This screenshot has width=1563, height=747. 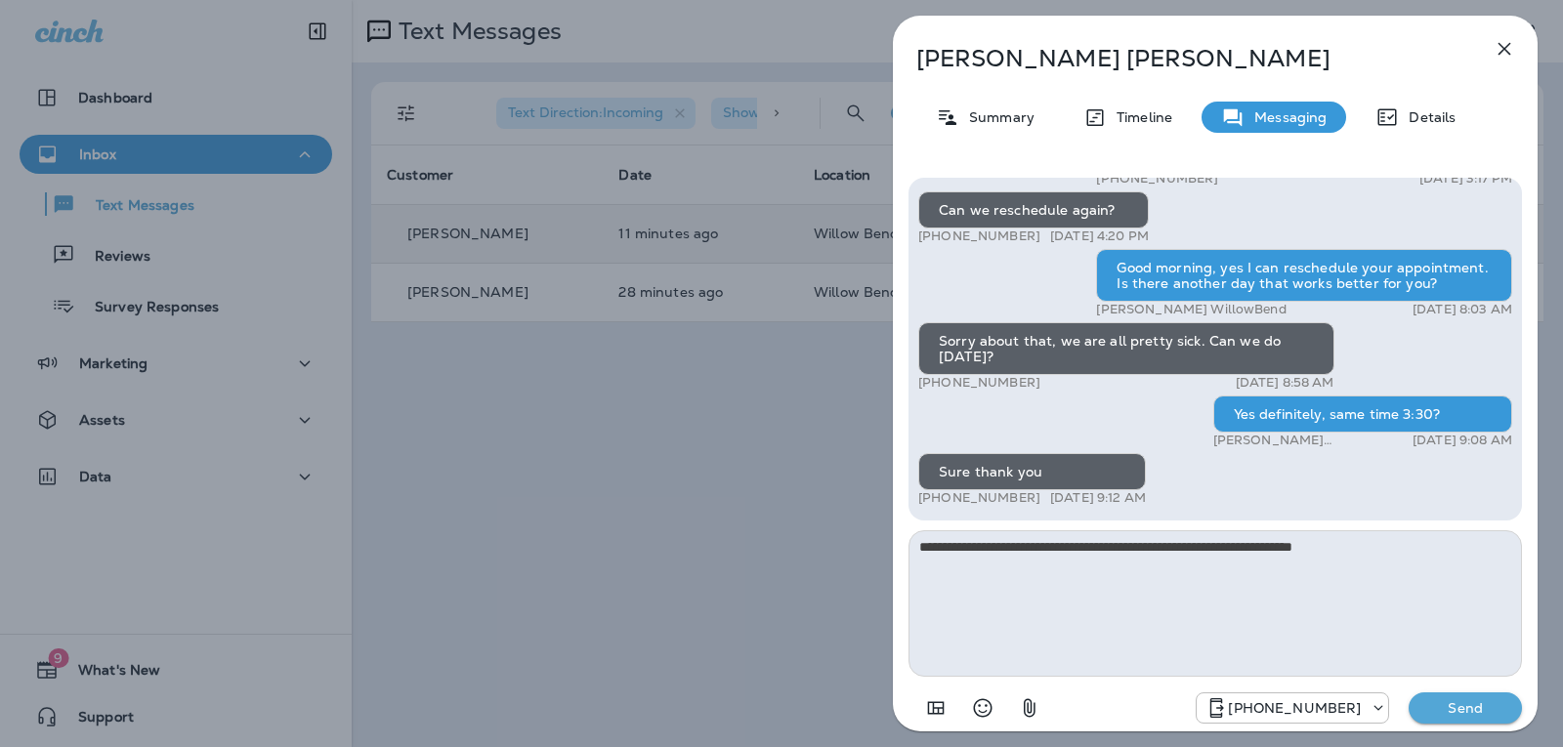 I want to click on div: Sure thank you, so click(x=1031, y=472).